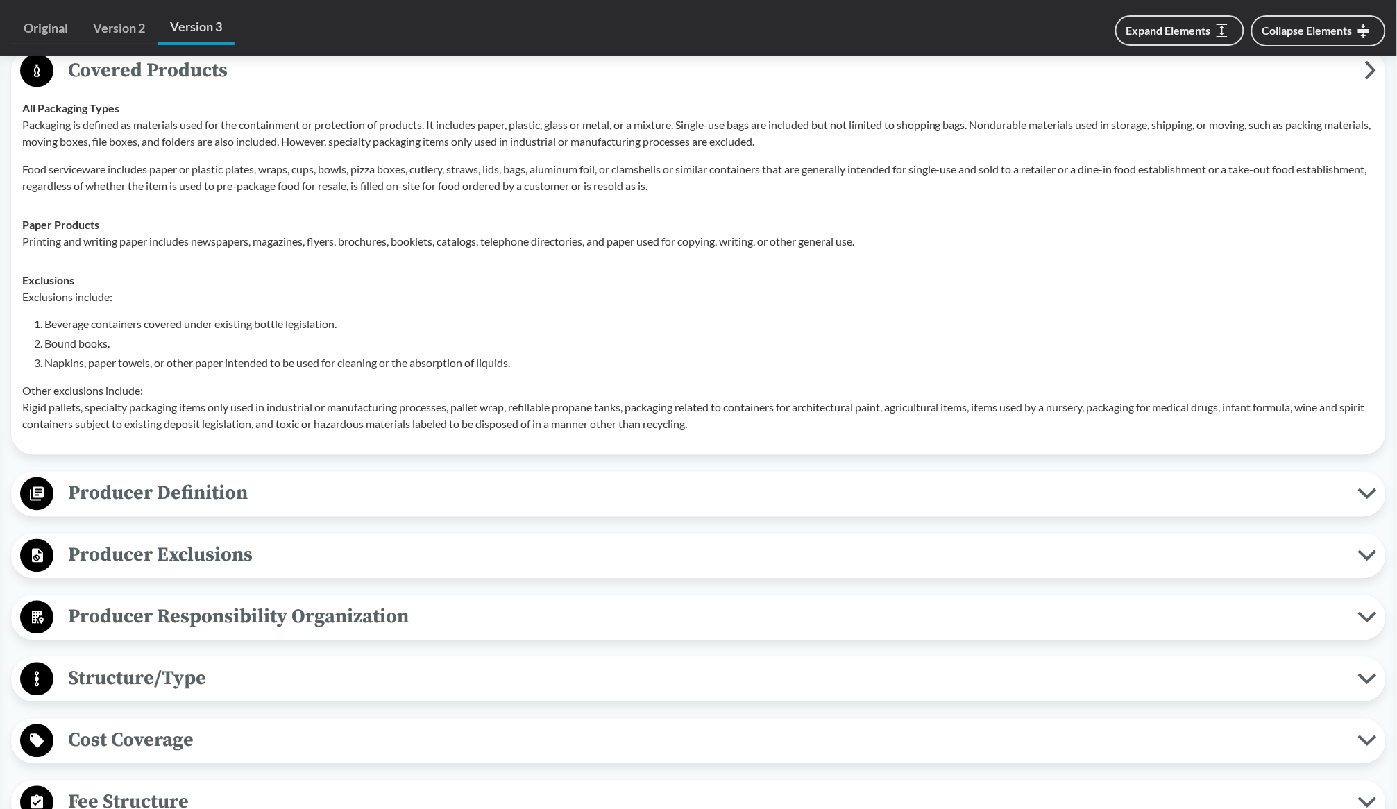  Describe the element at coordinates (698, 494) in the screenshot. I see `button: Producer Definition` at that location.